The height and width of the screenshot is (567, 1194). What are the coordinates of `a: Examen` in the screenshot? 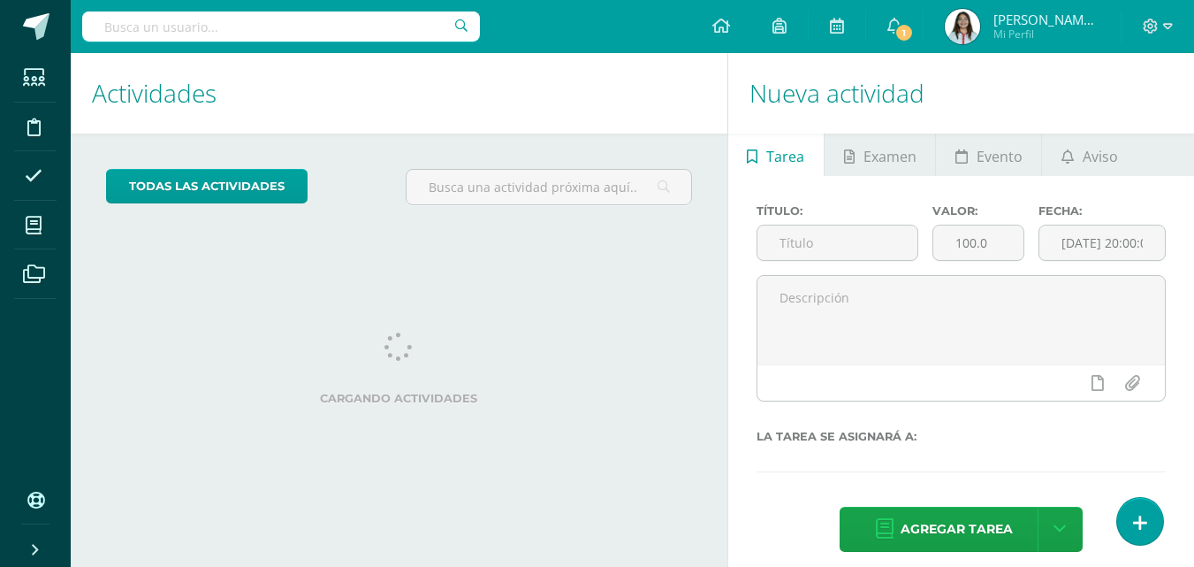 It's located at (880, 155).